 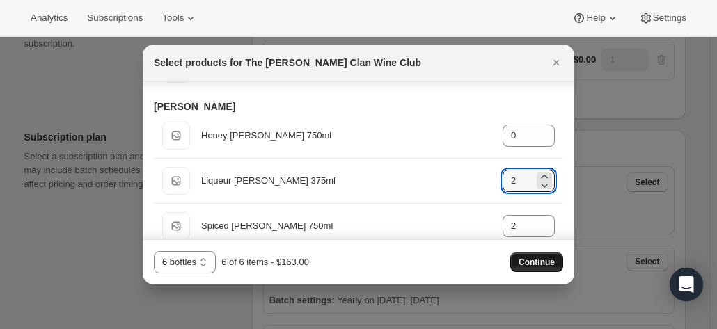 I want to click on span: Analytics, so click(x=49, y=18).